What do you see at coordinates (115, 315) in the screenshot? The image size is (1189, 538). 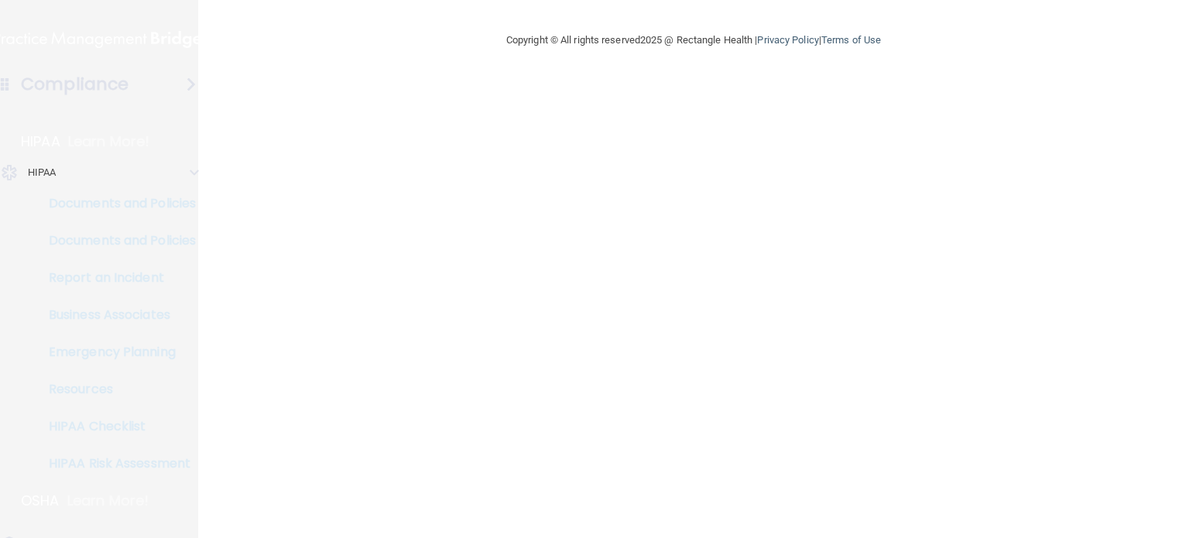 I see `p: Business Associates` at bounding box center [115, 315].